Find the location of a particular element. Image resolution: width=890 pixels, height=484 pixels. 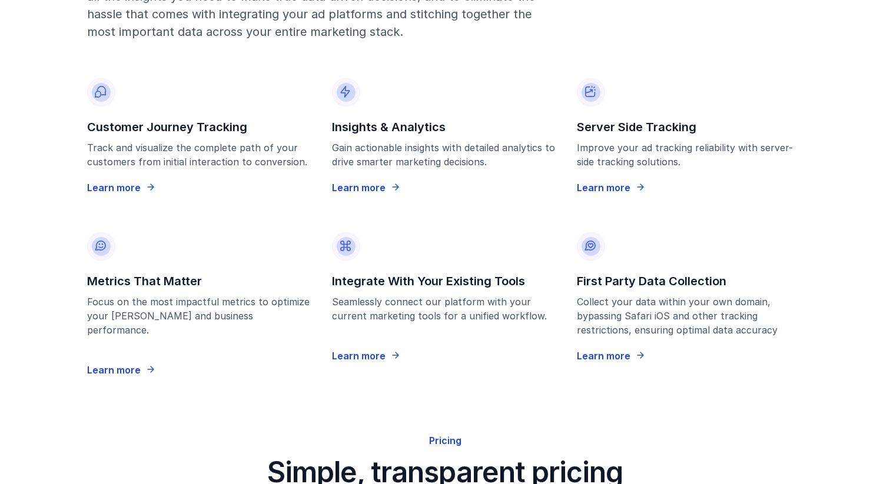

p: Seamlessly connect our platform with your current marketing tools for a unified workflow. is located at coordinates (445, 316).